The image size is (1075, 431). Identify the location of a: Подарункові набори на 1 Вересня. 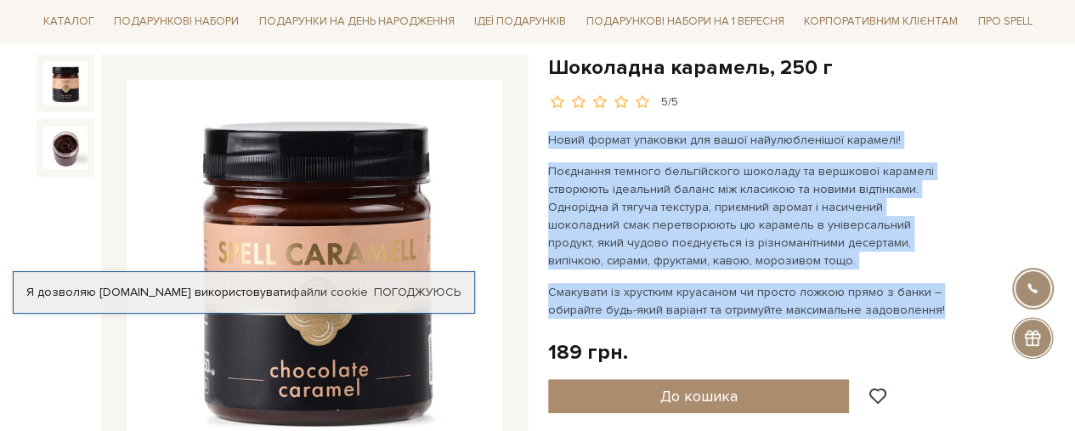
(685, 21).